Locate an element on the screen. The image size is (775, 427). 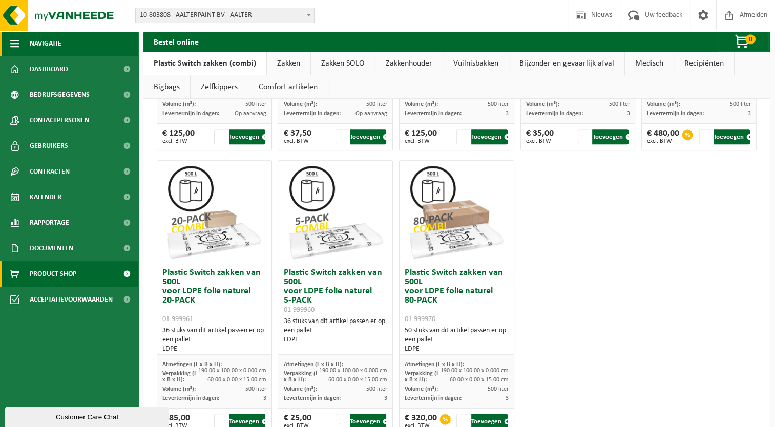
img: 01-999970 is located at coordinates (457, 212).